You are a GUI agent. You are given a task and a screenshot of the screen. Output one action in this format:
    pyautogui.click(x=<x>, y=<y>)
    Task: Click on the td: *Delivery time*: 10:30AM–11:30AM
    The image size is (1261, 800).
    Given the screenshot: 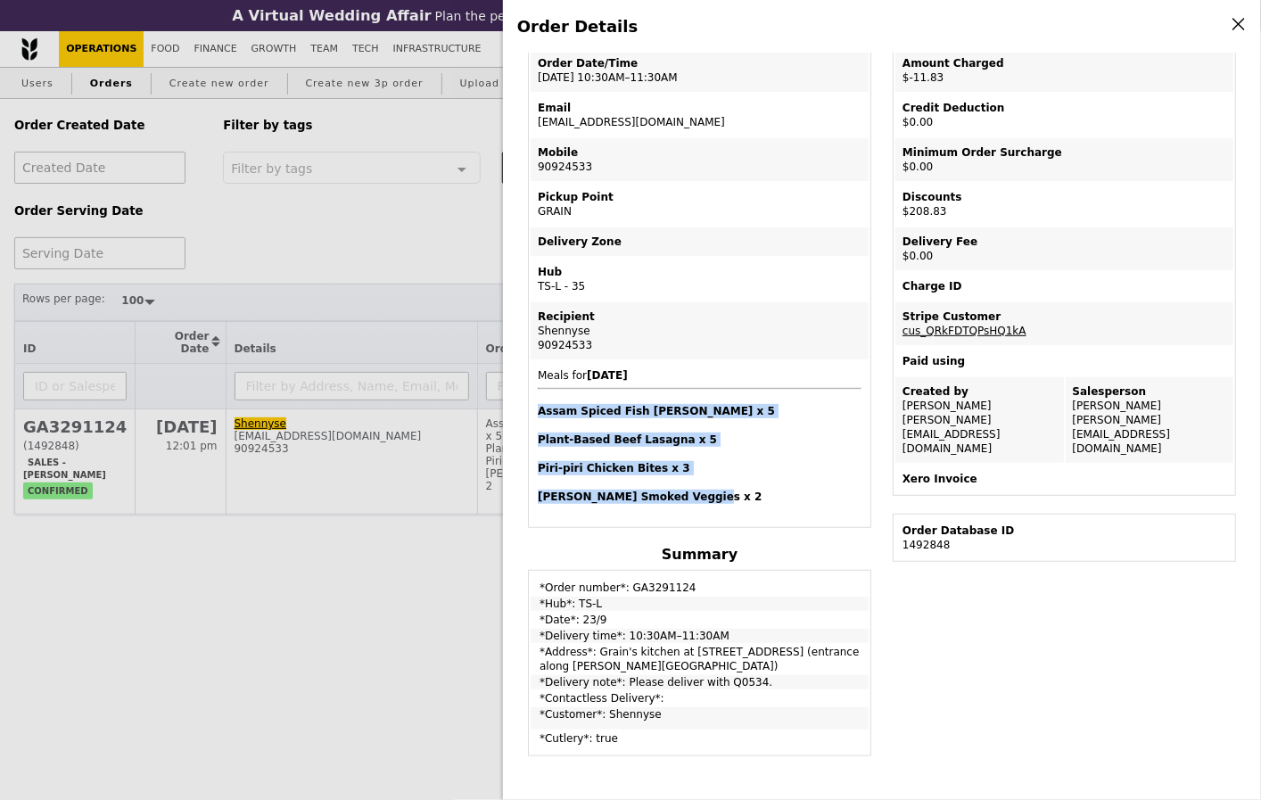 What is the action you would take?
    pyautogui.click(x=699, y=636)
    